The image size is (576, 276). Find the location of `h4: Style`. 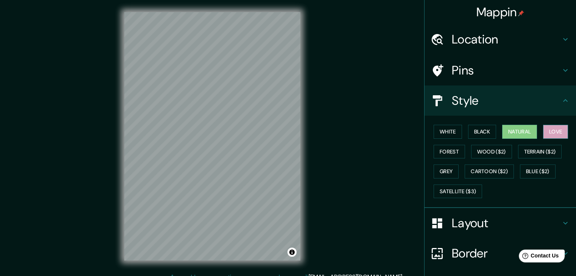

h4: Style is located at coordinates (506, 101).